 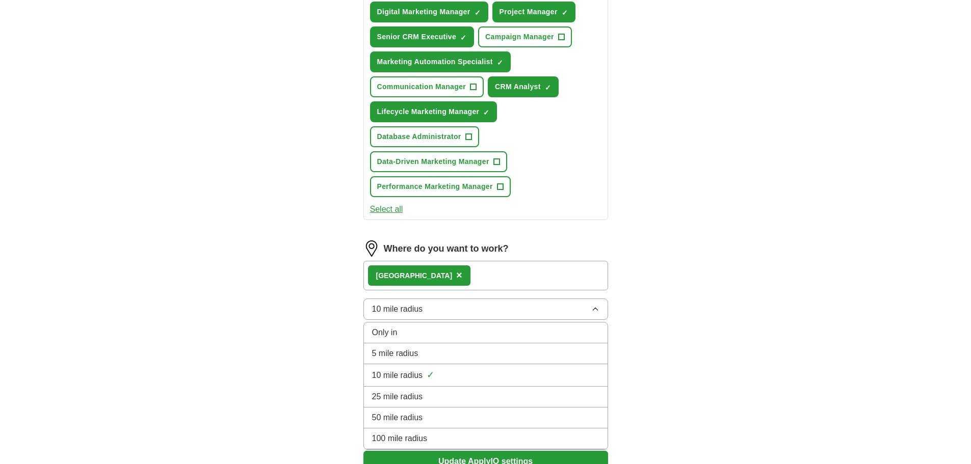 I want to click on button: Senior CRM Executive✓, so click(x=422, y=37).